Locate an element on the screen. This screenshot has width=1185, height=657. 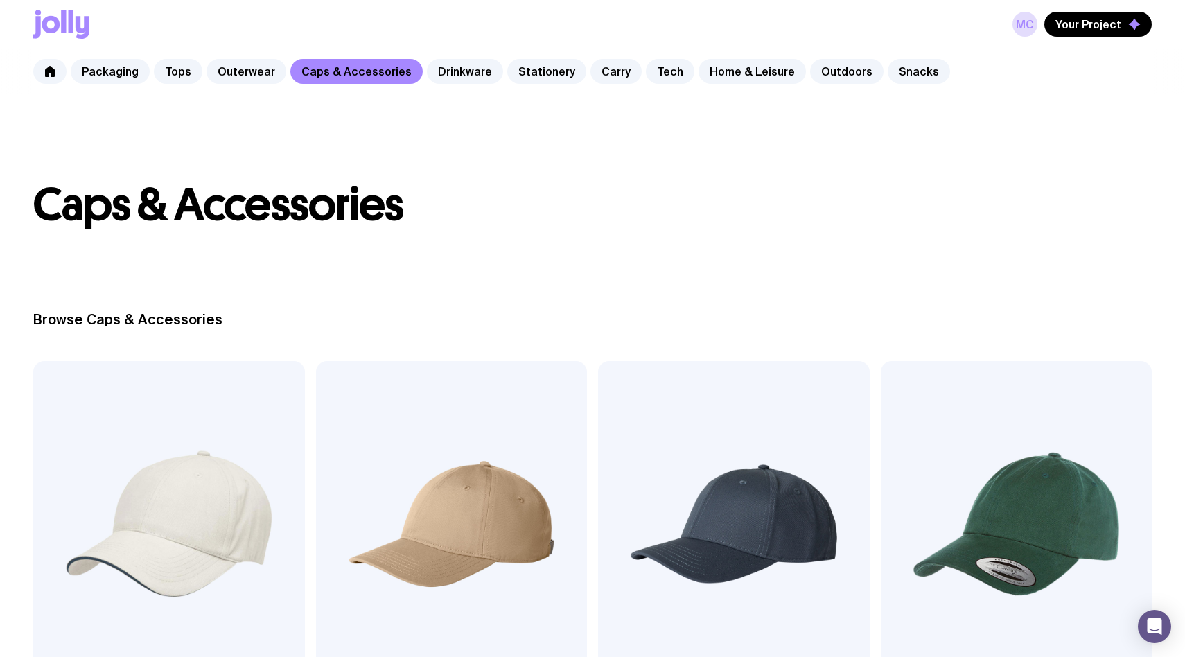
a: Stationery is located at coordinates (547, 71).